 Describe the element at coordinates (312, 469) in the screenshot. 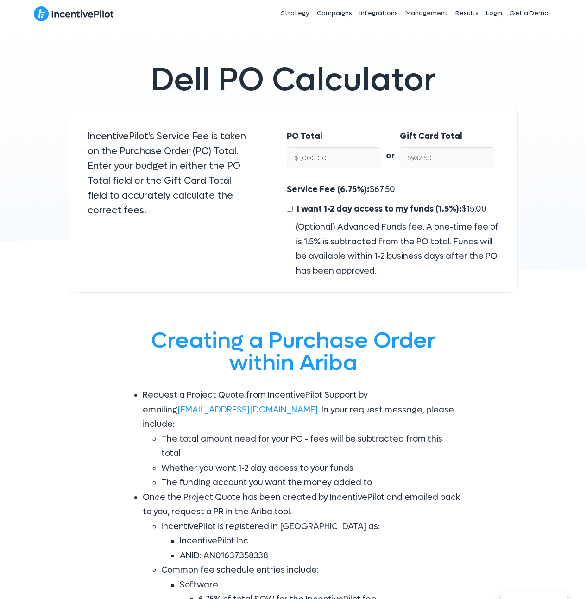

I see `li: Whether you want 1-2 day access to your funds` at that location.